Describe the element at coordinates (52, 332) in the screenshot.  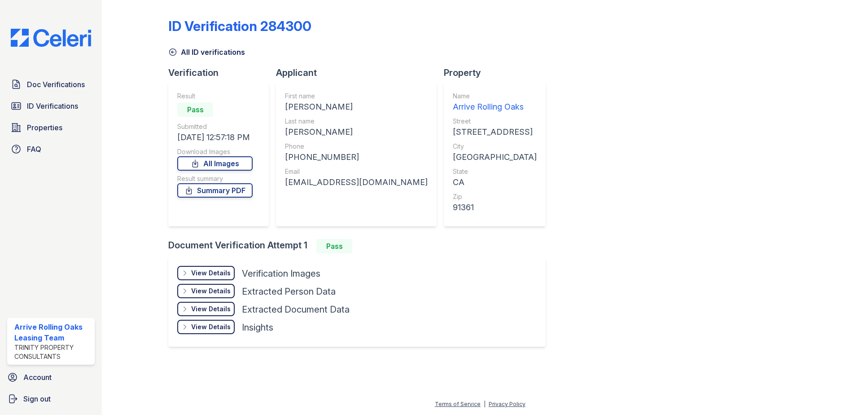
I see `div: Arrive Rolling Oaks Leasing Team` at that location.